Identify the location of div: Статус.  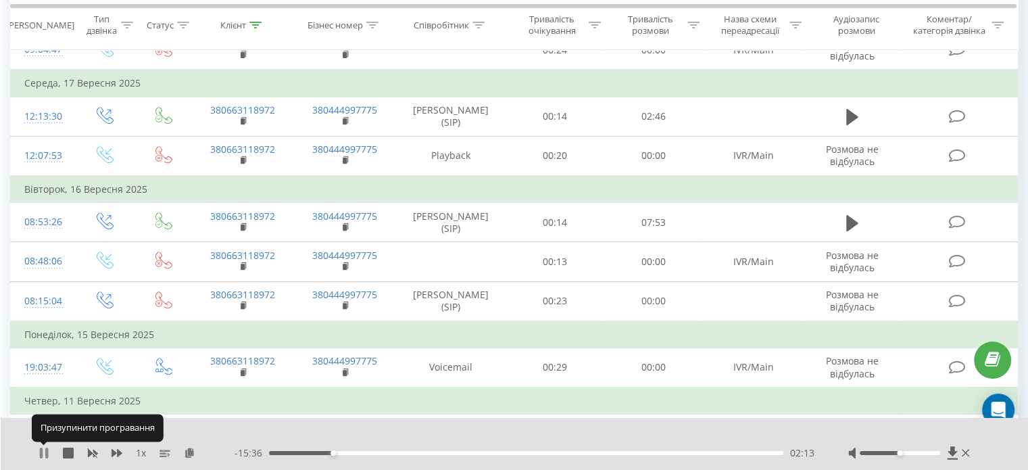
(160, 25).